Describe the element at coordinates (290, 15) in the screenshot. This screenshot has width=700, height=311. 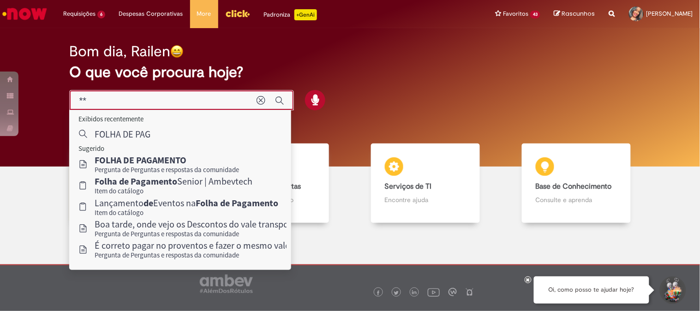
I see `div: Padroniza` at that location.